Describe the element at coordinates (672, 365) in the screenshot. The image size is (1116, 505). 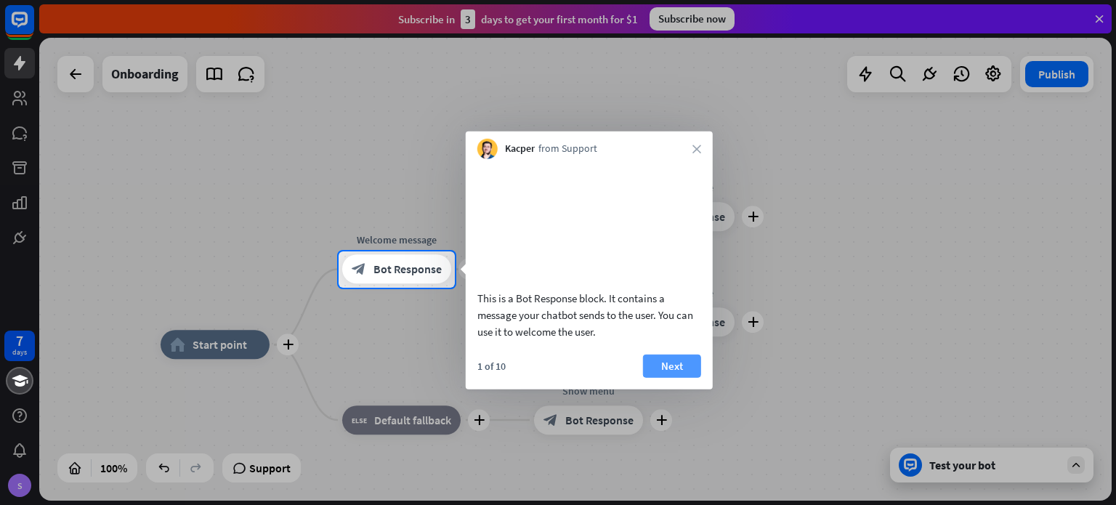
I see `button: Next` at that location.